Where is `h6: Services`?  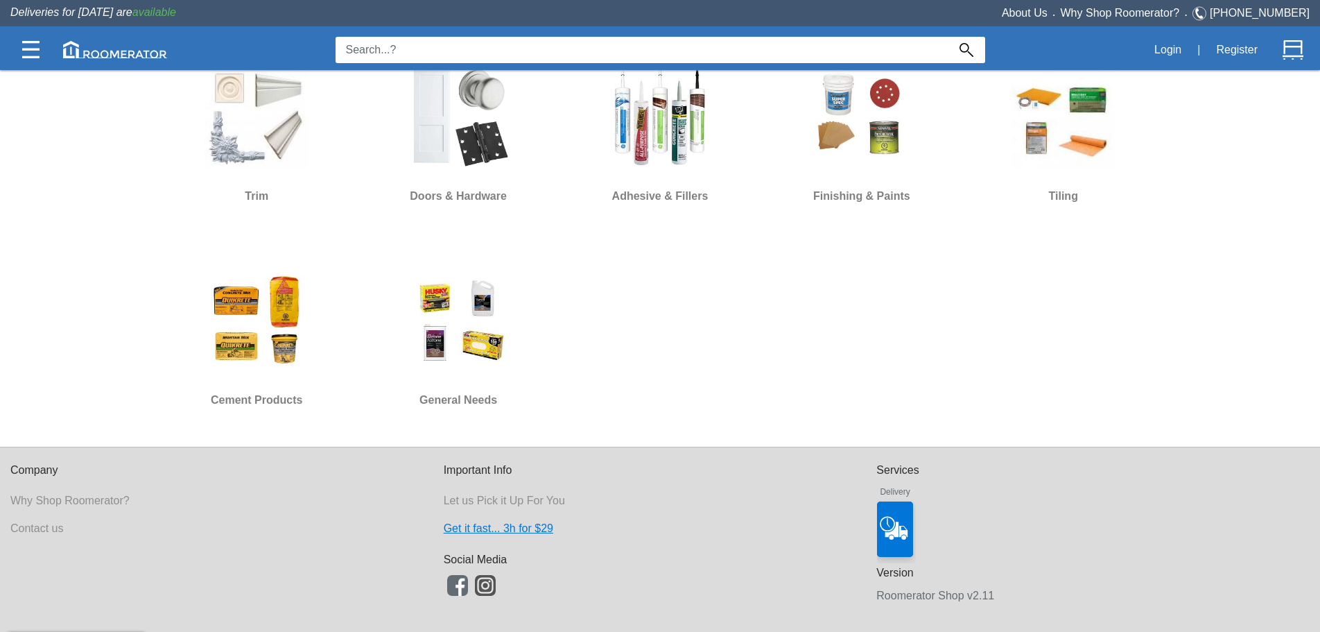 h6: Services is located at coordinates (1093, 470).